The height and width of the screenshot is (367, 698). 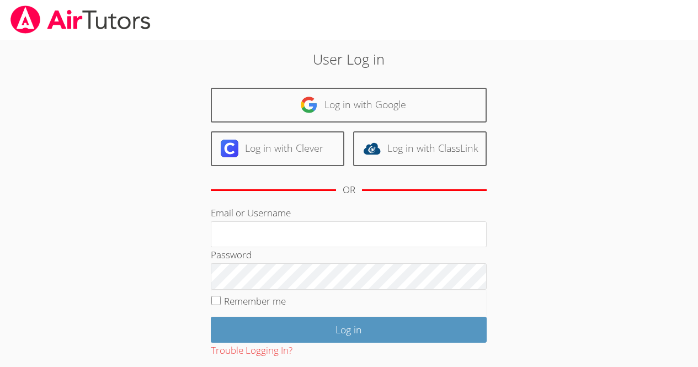 I want to click on a: Log in with Google, so click(x=349, y=105).